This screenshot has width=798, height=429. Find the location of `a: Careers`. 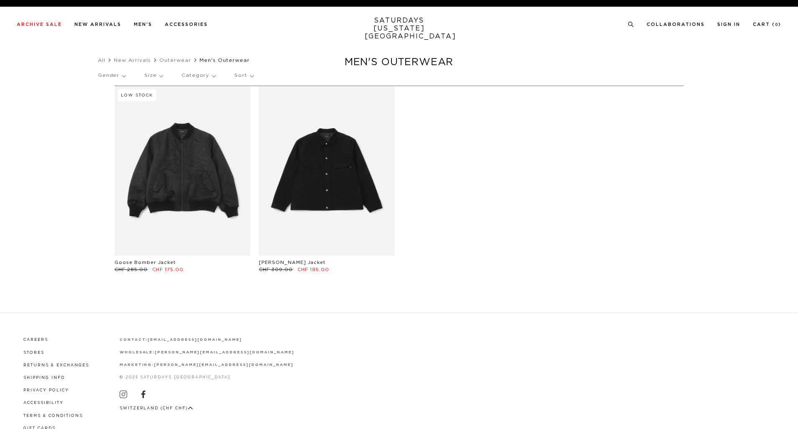

a: Careers is located at coordinates (36, 340).